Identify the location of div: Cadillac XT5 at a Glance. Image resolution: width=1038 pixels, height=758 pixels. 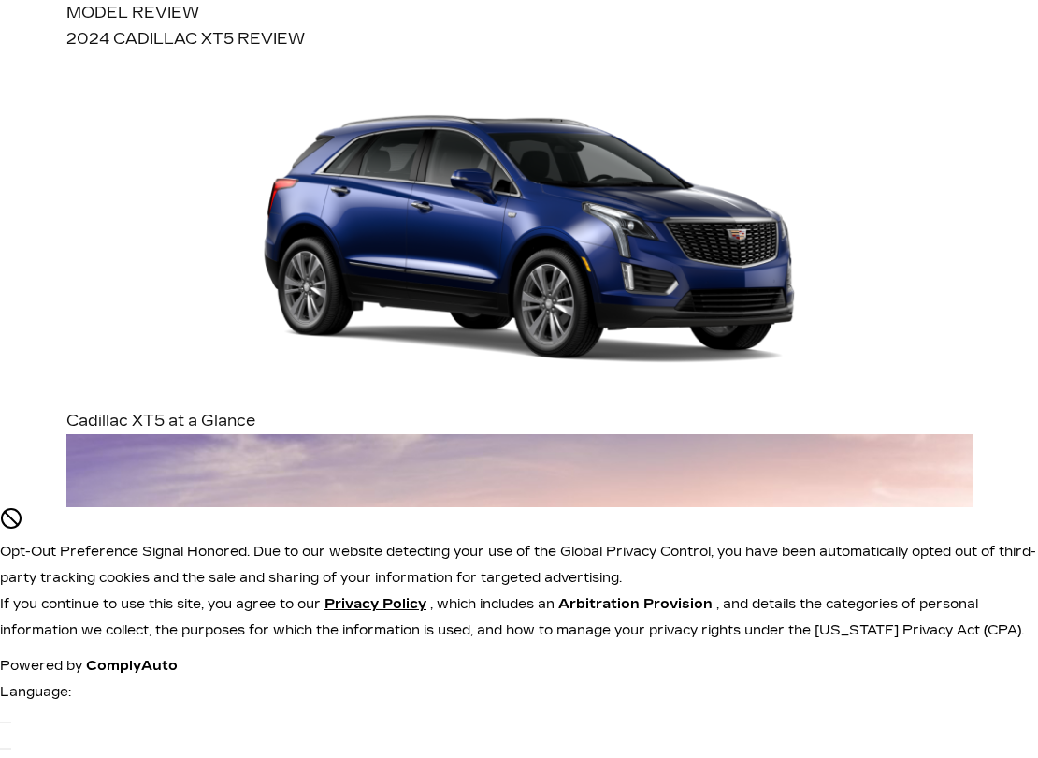
(519, 421).